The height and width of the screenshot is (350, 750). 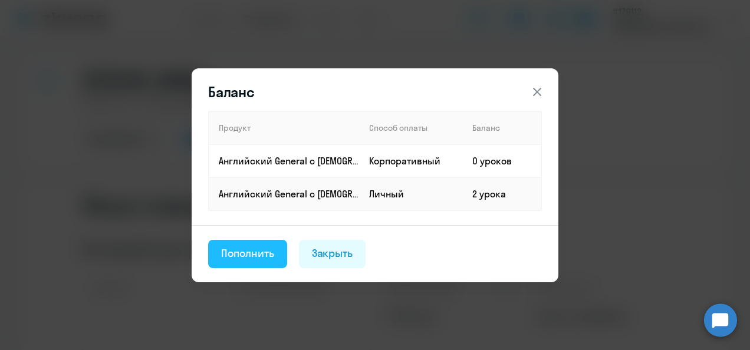 I want to click on th: Баланс, so click(x=502, y=128).